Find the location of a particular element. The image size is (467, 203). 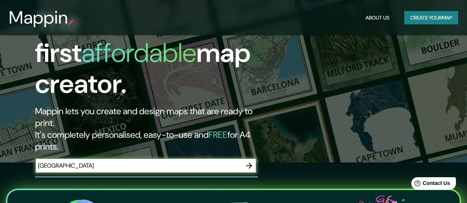

h3: Mappin is located at coordinates (38, 18).